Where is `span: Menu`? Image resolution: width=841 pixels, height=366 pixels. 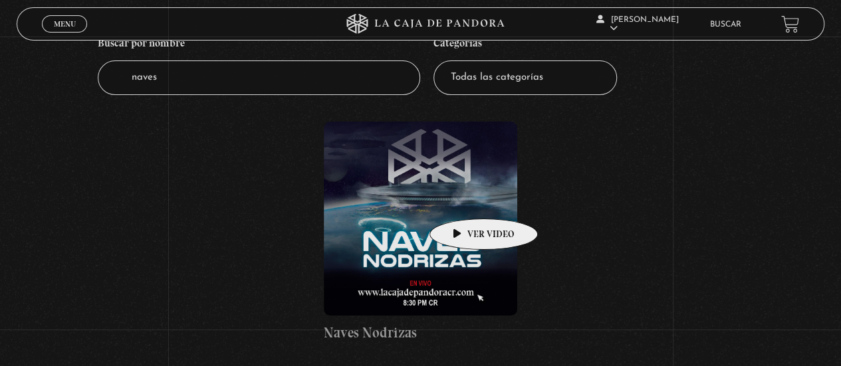 span: Menu is located at coordinates (65, 24).